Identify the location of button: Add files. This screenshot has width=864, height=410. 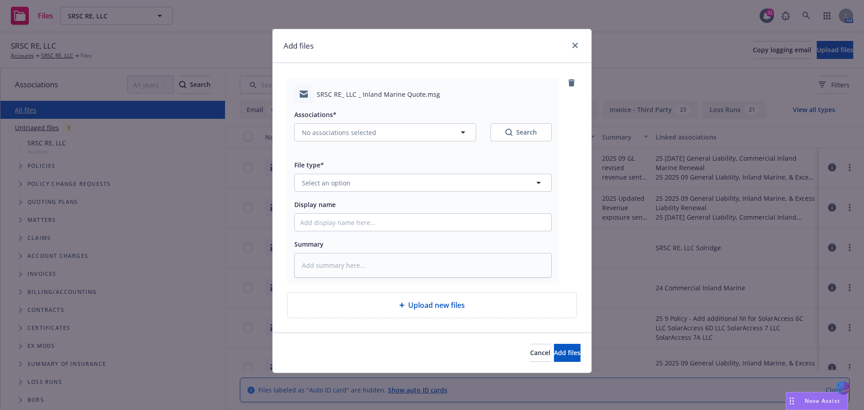
(567, 353).